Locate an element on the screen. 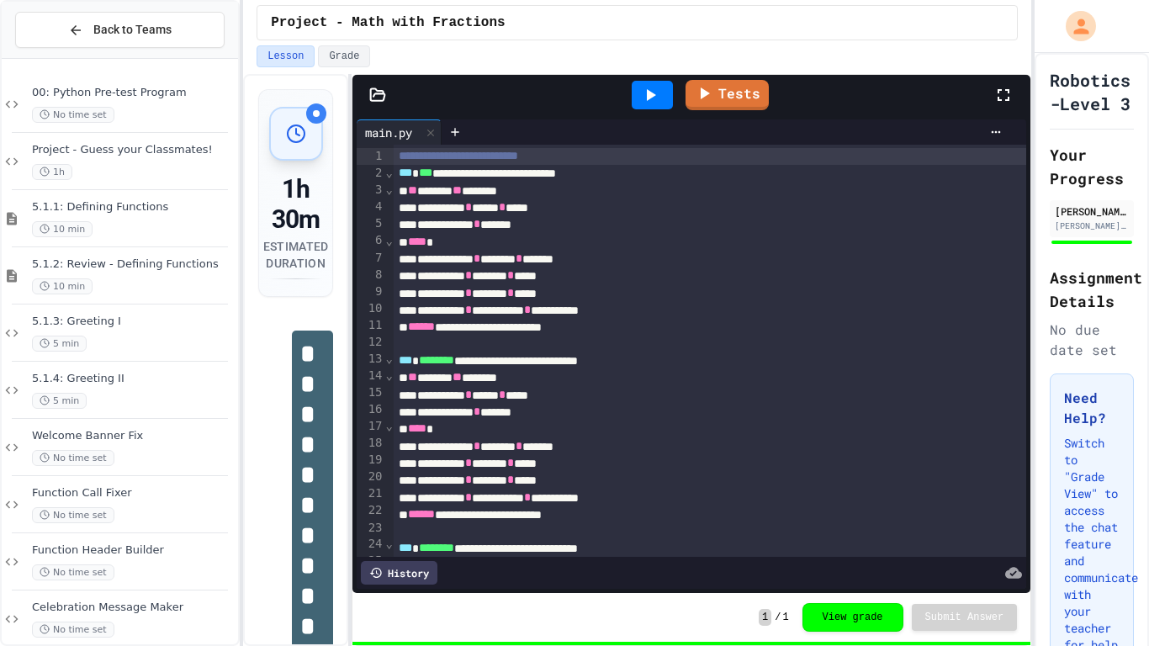  div: No due date set is located at coordinates (1092, 340).